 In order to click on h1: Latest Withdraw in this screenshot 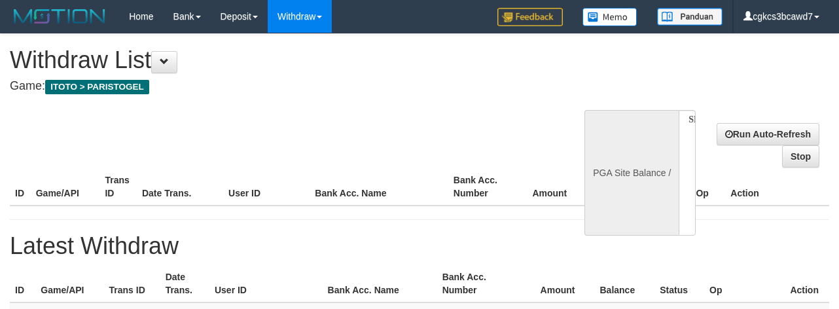, I will do `click(419, 246)`.